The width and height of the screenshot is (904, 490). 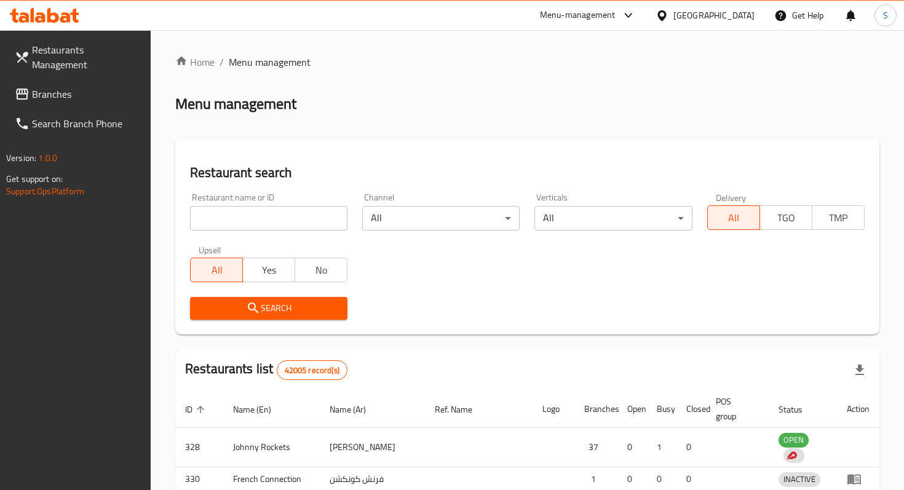 I want to click on td: 328, so click(x=199, y=448).